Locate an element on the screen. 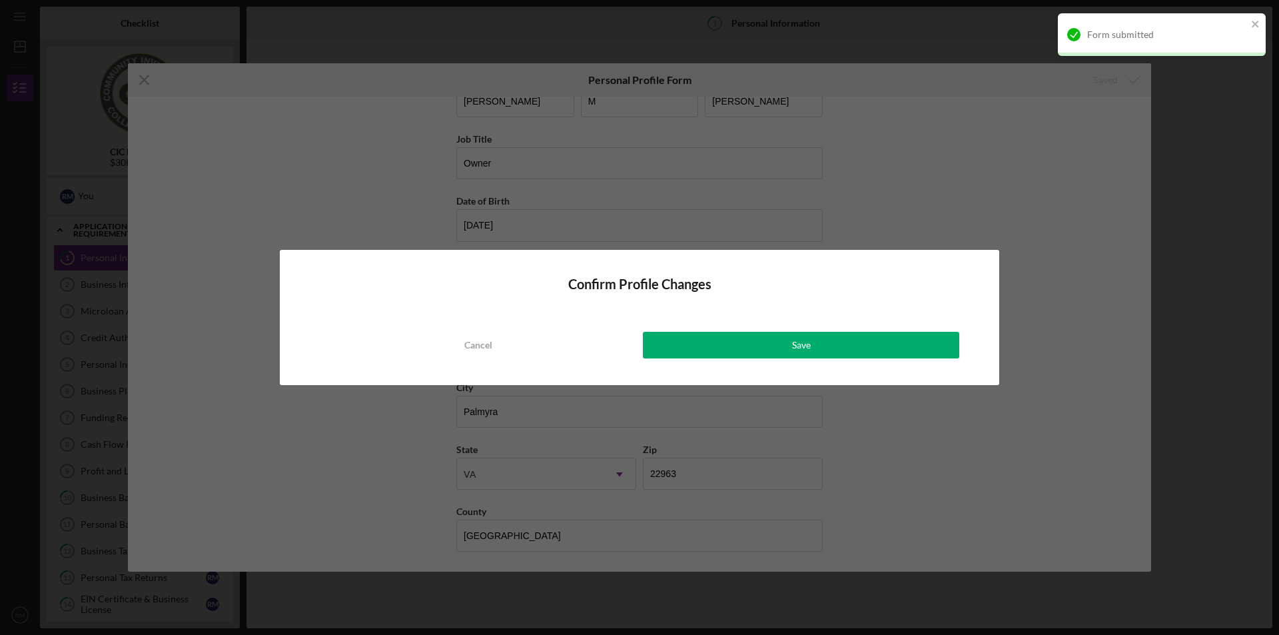  div: Cancel is located at coordinates (478, 345).